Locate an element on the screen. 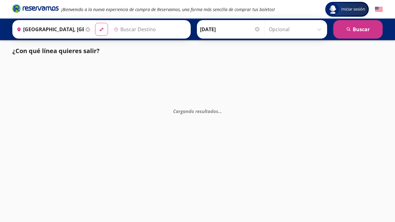  input: Buscar Destino is located at coordinates (149, 29).